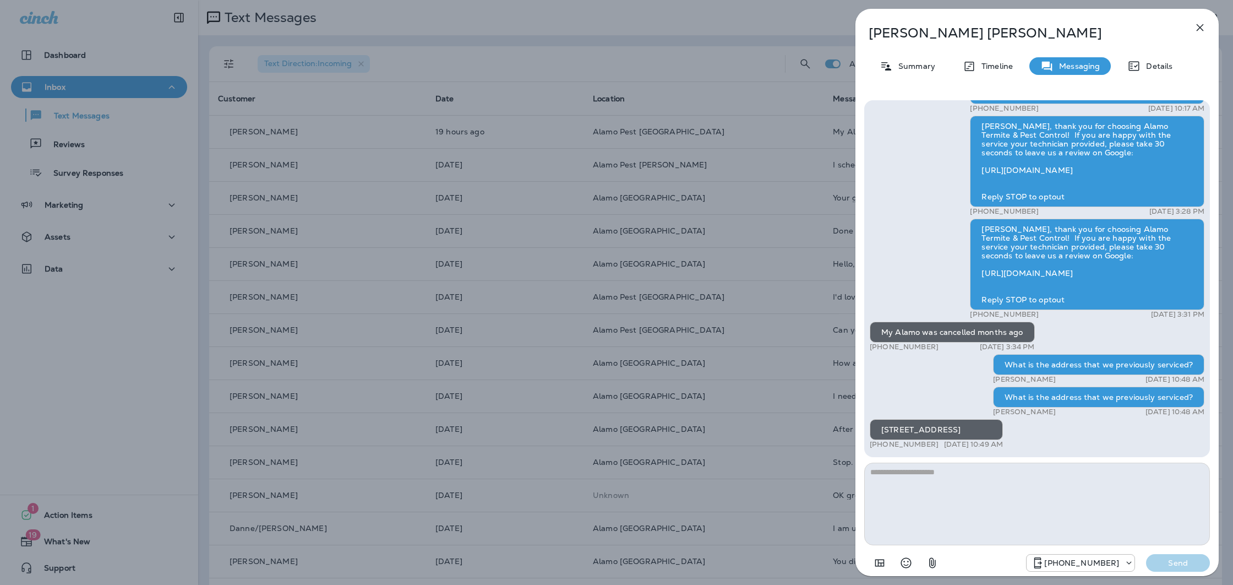 Image resolution: width=1233 pixels, height=585 pixels. What do you see at coordinates (914, 66) in the screenshot?
I see `p: Summary` at bounding box center [914, 66].